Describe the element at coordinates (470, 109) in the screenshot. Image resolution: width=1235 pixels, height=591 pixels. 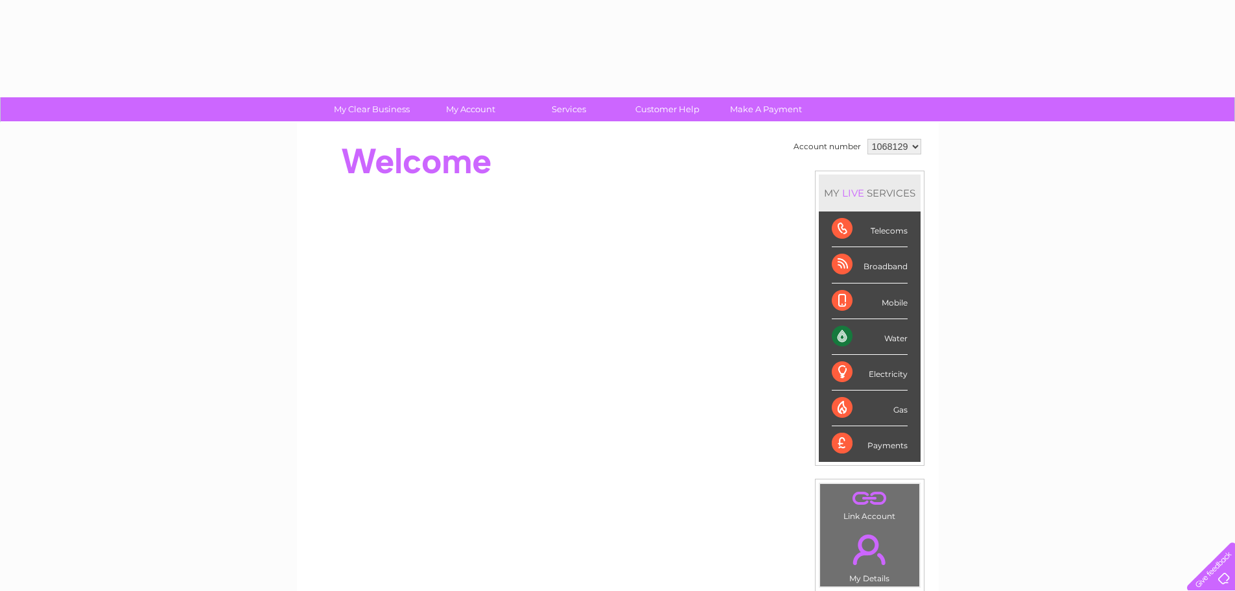
I see `a: My Account` at that location.